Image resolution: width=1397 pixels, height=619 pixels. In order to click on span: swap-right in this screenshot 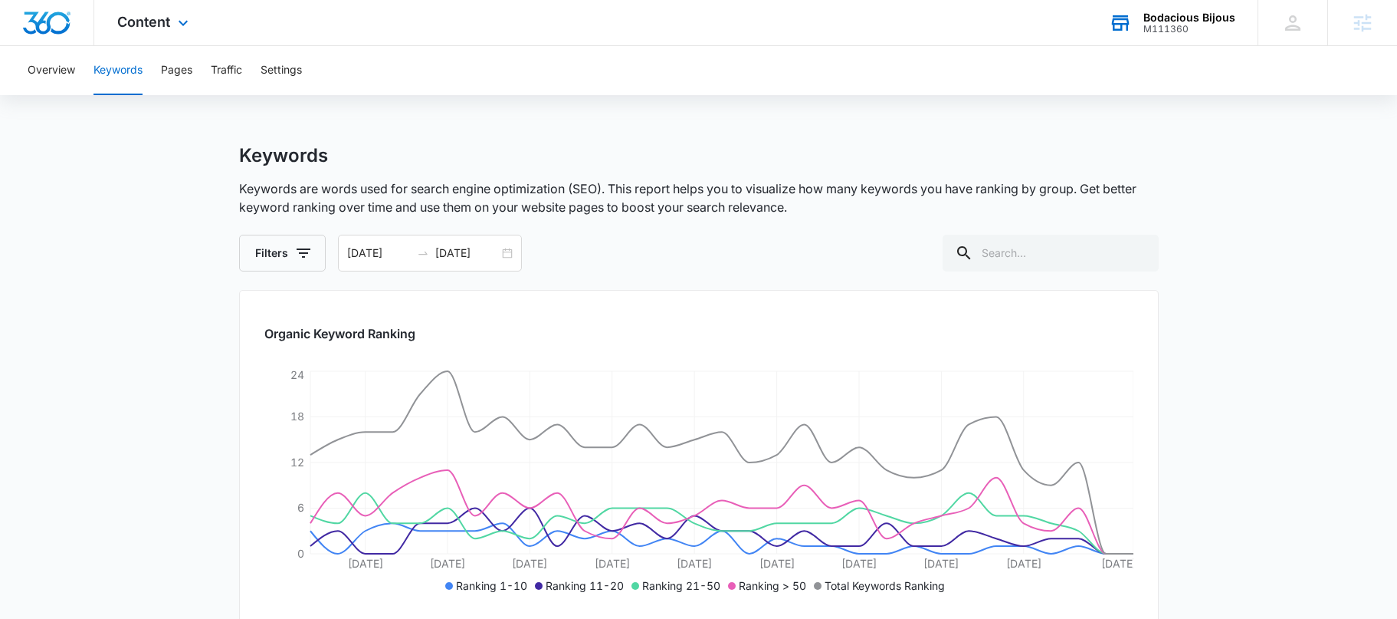, I will do `click(423, 253)`.